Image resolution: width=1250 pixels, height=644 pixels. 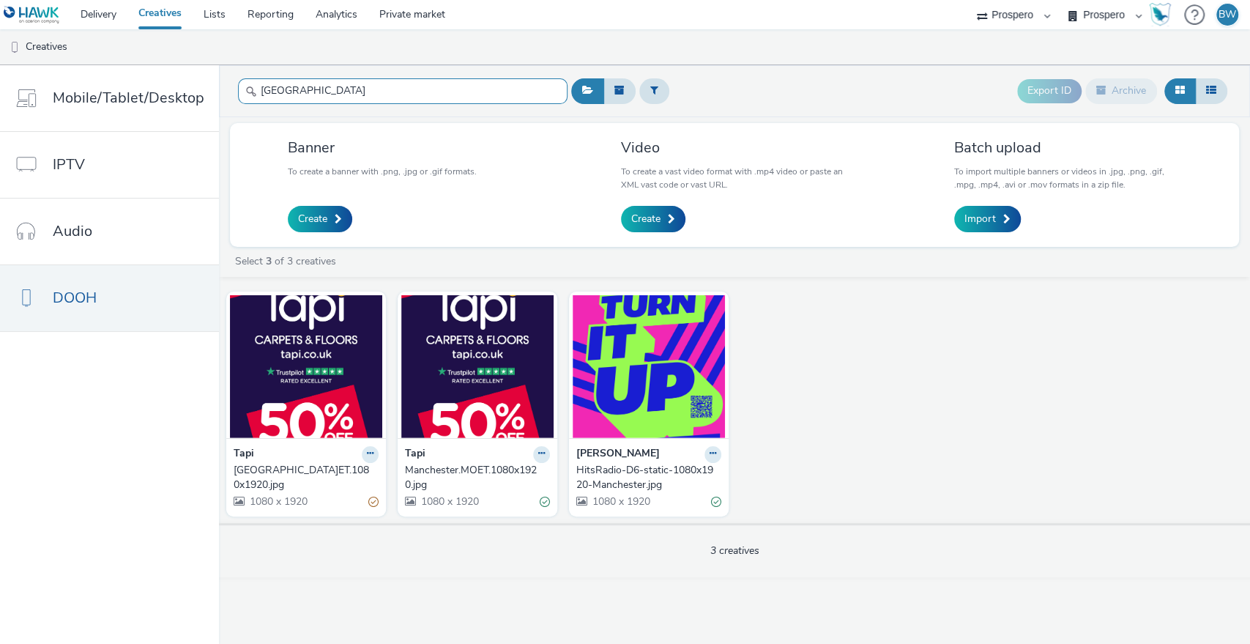 What do you see at coordinates (373, 501) in the screenshot?
I see `div: Partially valid` at bounding box center [373, 501].